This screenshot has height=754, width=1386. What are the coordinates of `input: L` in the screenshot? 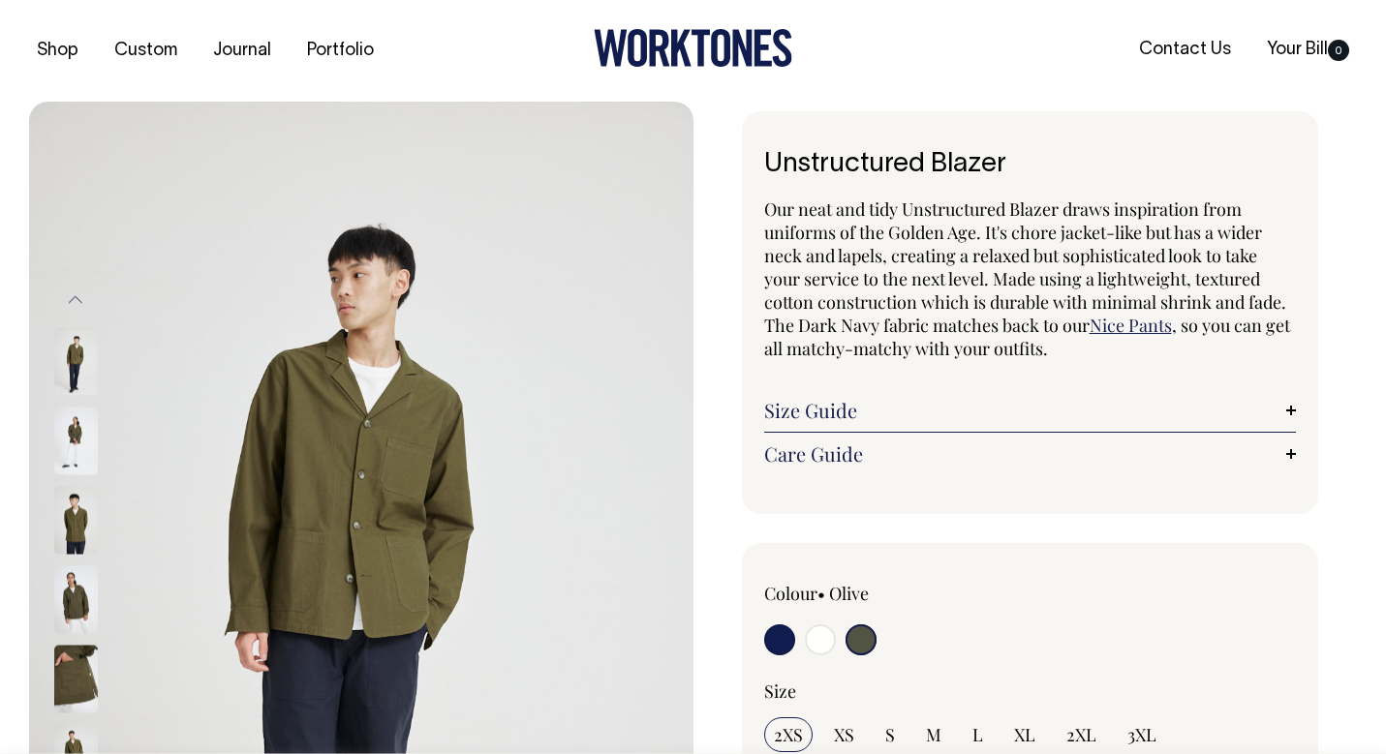 It's located at (977, 735).